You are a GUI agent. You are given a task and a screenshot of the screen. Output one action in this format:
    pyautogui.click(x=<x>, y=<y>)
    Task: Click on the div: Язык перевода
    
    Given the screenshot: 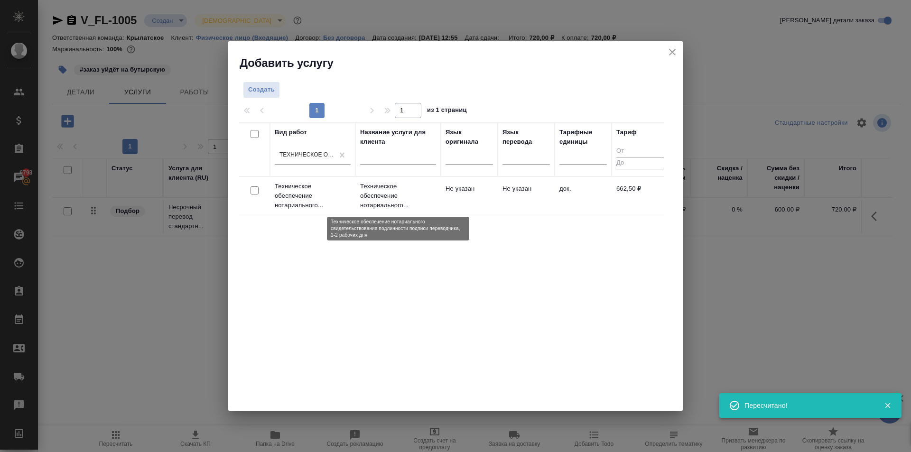 What is the action you would take?
    pyautogui.click(x=526, y=137)
    